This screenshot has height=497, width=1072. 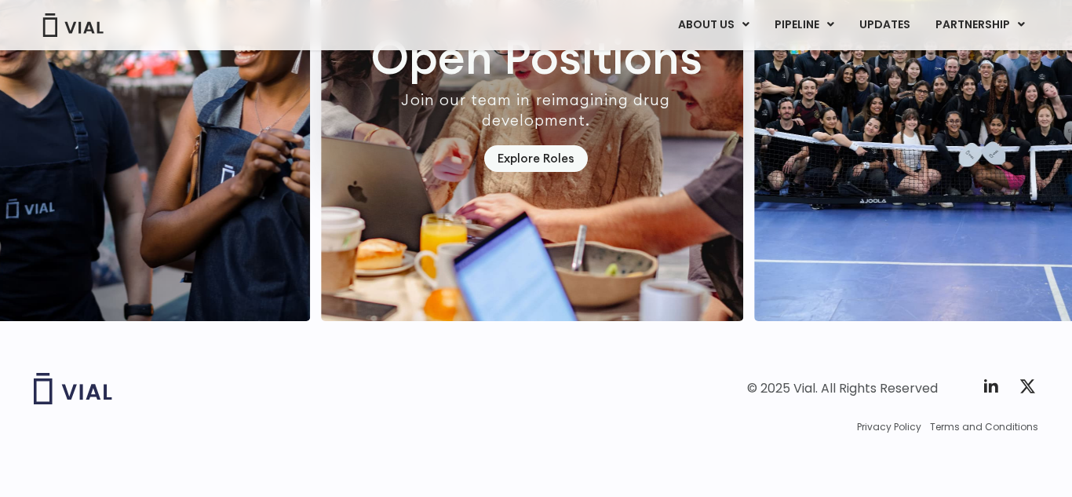 What do you see at coordinates (889, 427) in the screenshot?
I see `span: Privacy Policy` at bounding box center [889, 427].